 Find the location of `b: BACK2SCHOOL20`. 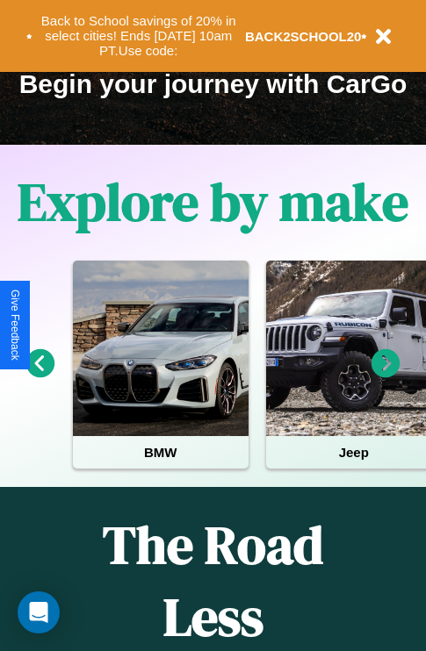

b: BACK2SCHOOL20 is located at coordinates (303, 36).